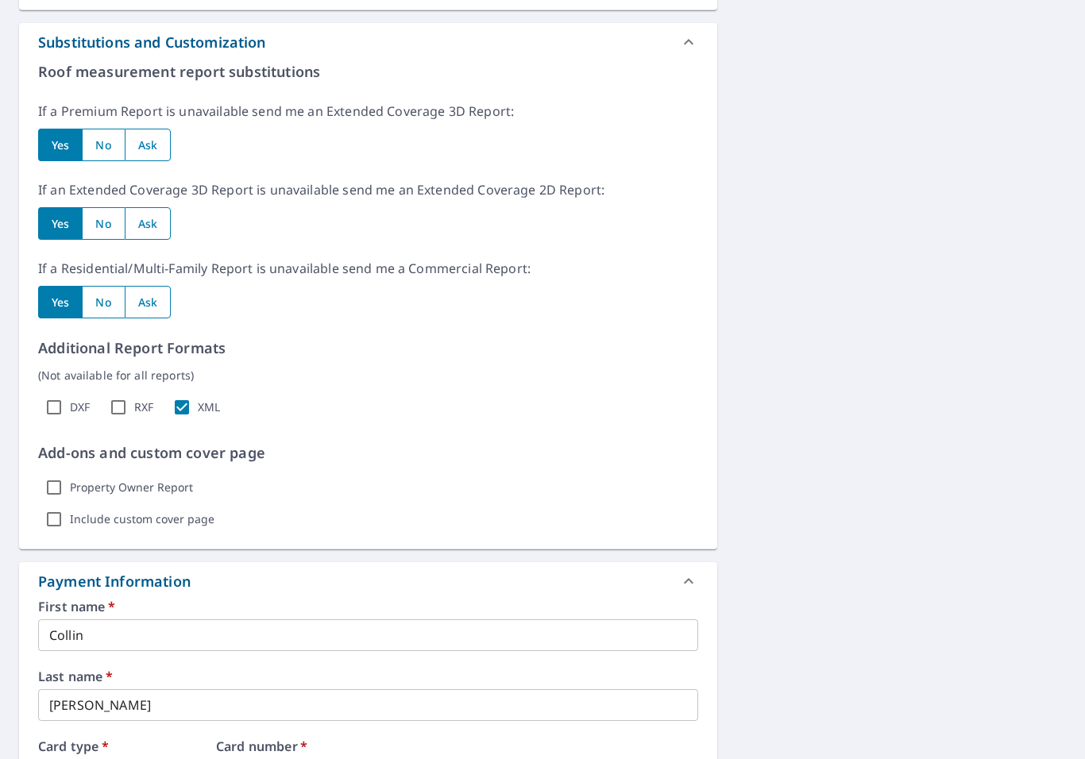 This screenshot has width=1085, height=759. Describe the element at coordinates (121, 746) in the screenshot. I see `label: Card type` at that location.